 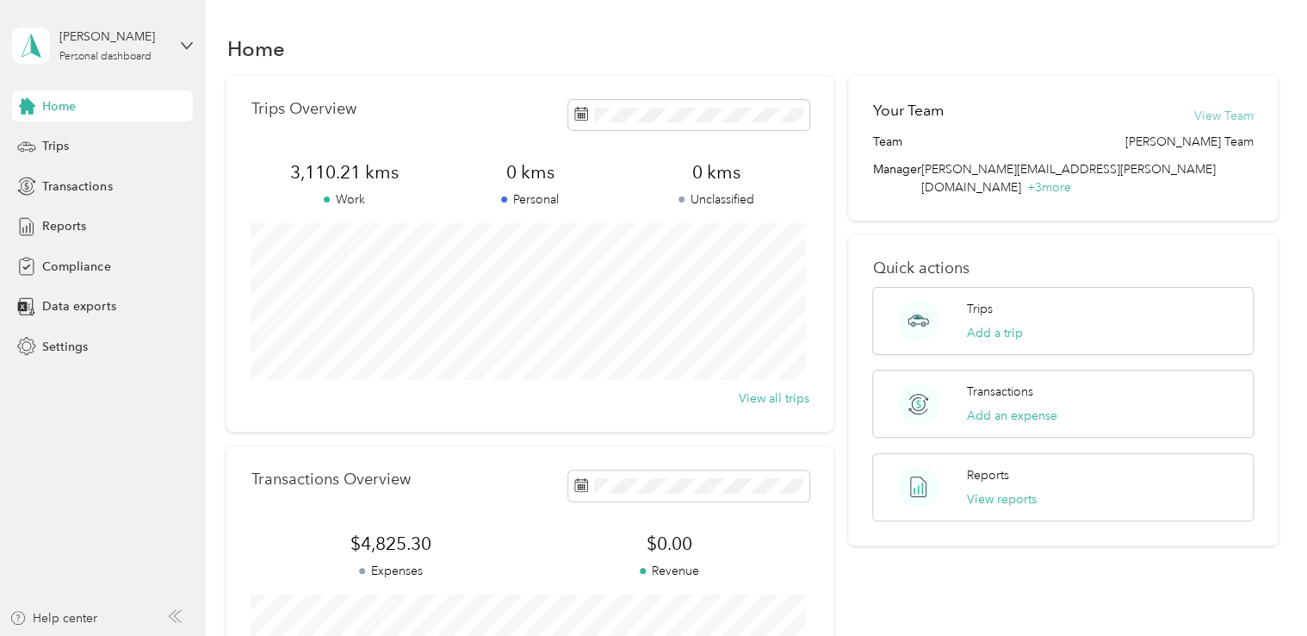 I want to click on span: Compliance, so click(x=76, y=266).